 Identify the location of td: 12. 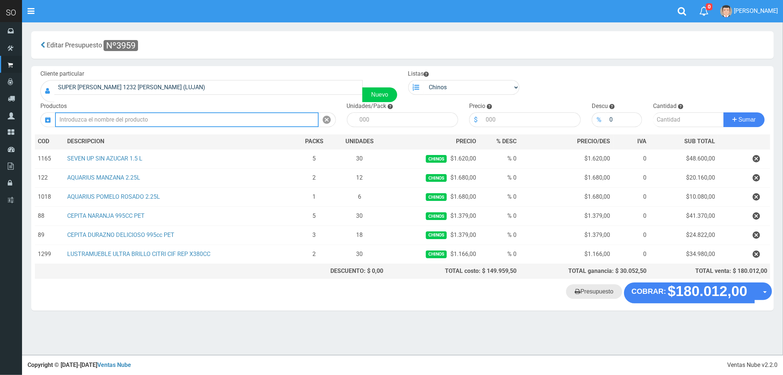
(359, 178).